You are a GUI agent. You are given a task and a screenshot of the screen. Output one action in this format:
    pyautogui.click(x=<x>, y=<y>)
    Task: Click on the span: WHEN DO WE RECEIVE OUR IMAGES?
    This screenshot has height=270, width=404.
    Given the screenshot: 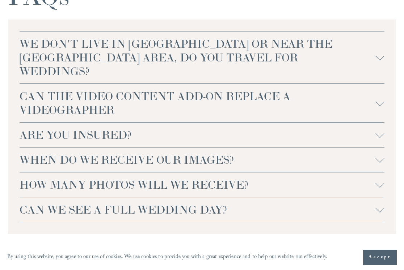 What is the action you would take?
    pyautogui.click(x=197, y=160)
    